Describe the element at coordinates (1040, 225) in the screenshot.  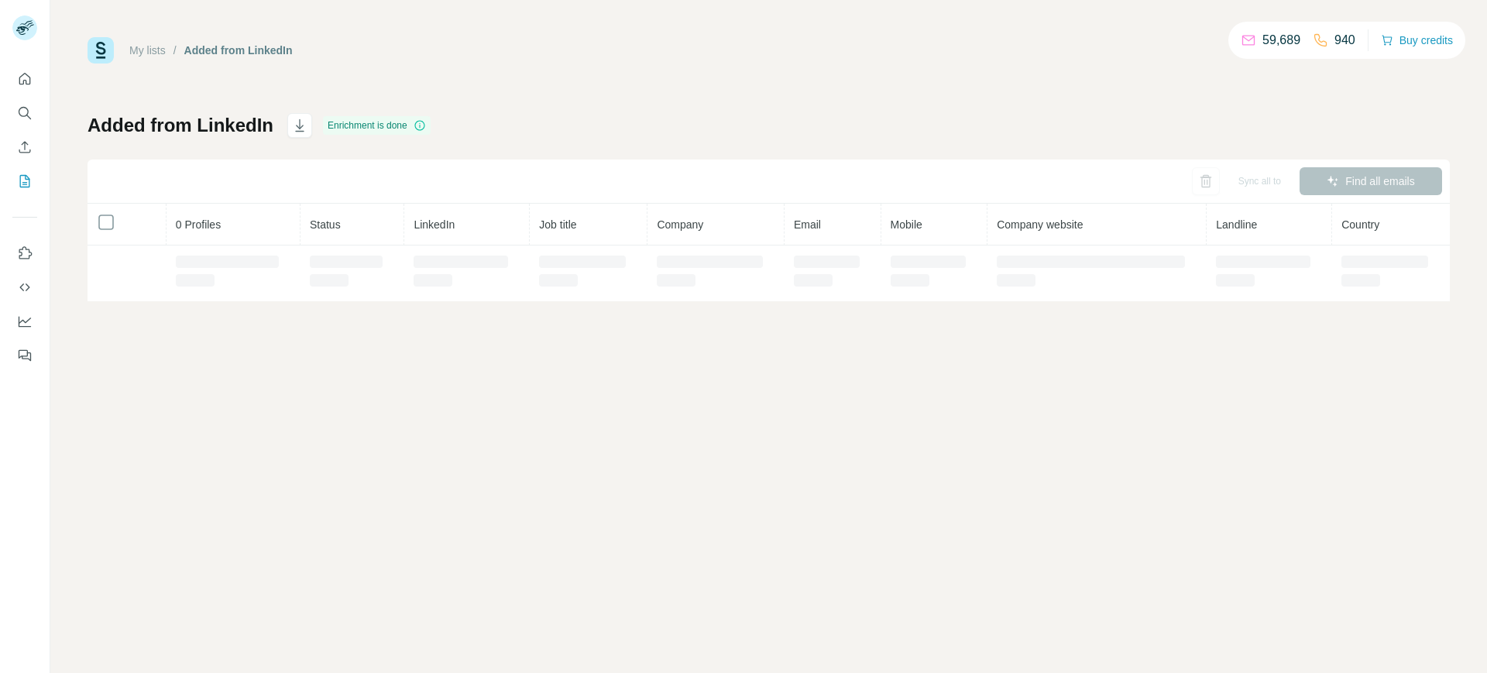
I see `span: Company website` at that location.